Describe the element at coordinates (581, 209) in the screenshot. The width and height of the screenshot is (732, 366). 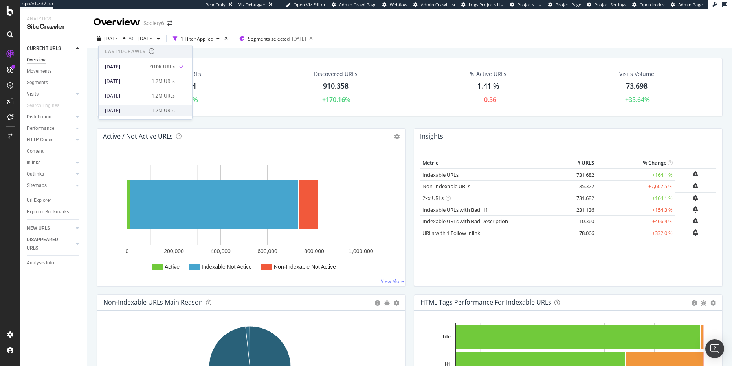
I see `td: 231,136` at that location.